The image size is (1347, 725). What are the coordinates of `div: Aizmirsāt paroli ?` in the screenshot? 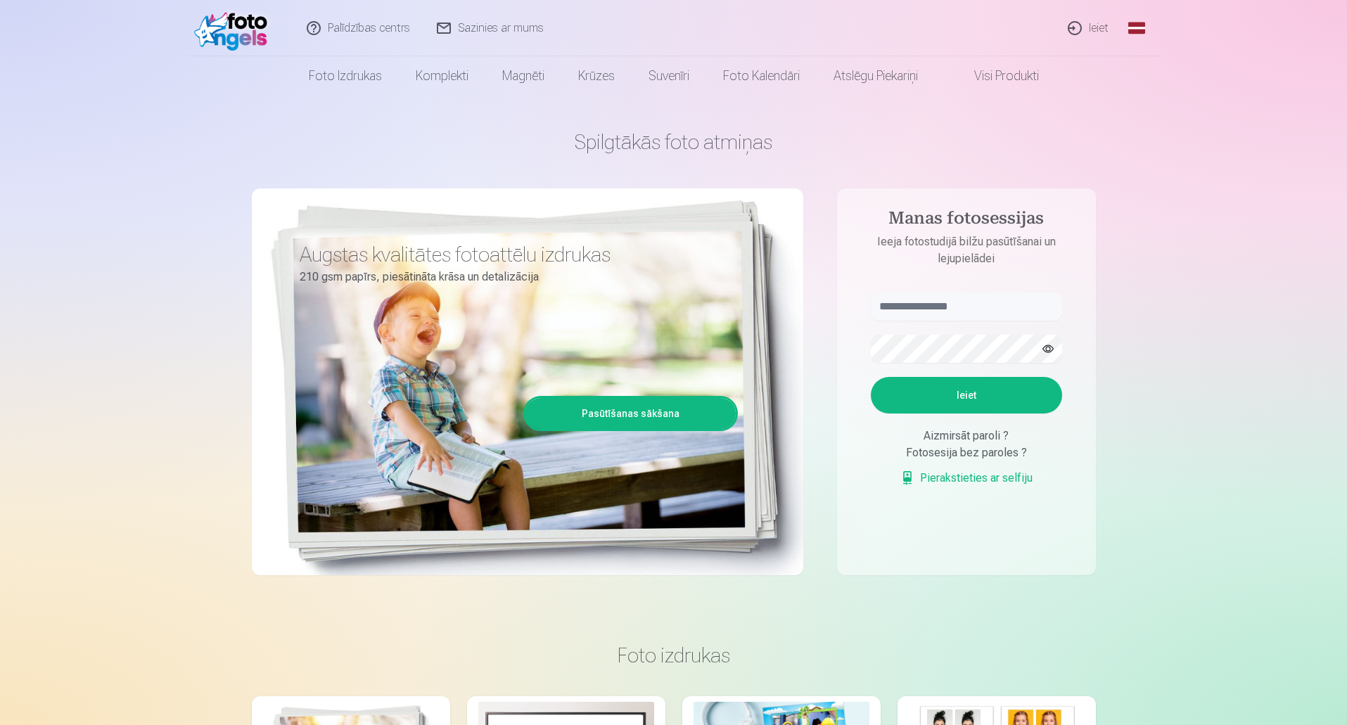 It's located at (966, 436).